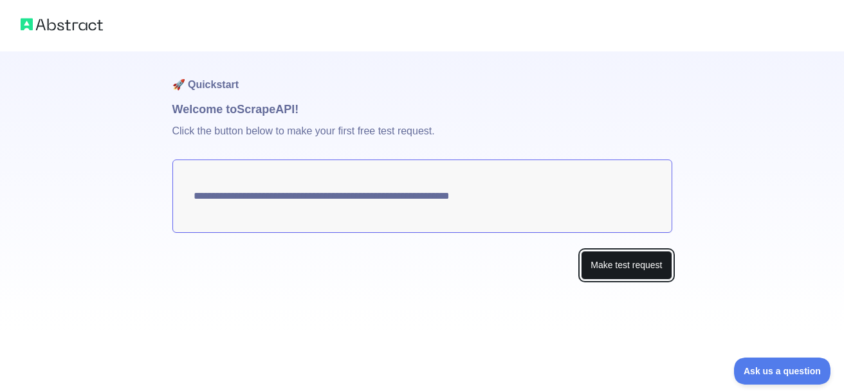 The width and height of the screenshot is (844, 391). Describe the element at coordinates (422, 139) in the screenshot. I see `p: Click the button below to make your first free test request.` at that location.